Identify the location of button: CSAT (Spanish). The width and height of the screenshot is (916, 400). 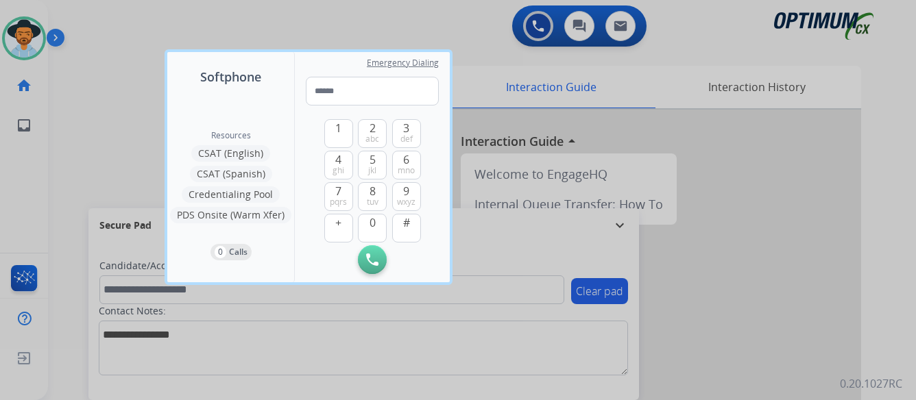
(231, 174).